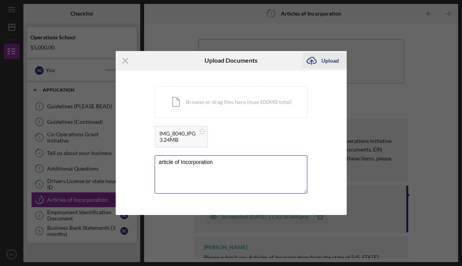  I want to click on button: Upload, so click(324, 61).